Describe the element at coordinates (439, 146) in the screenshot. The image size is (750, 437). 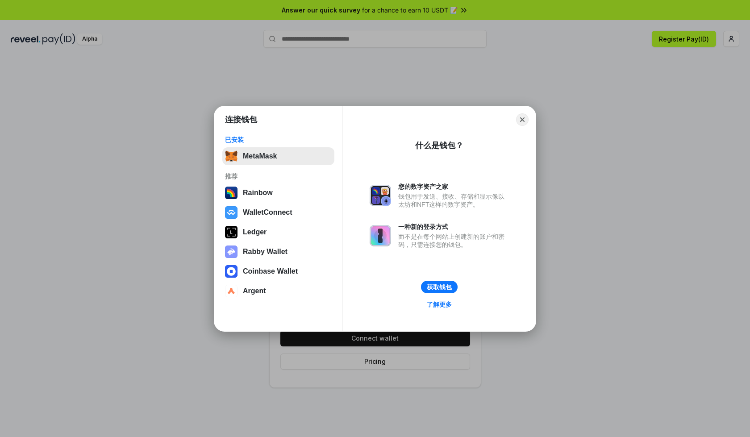
I see `div: 什么是钱包？` at that location.